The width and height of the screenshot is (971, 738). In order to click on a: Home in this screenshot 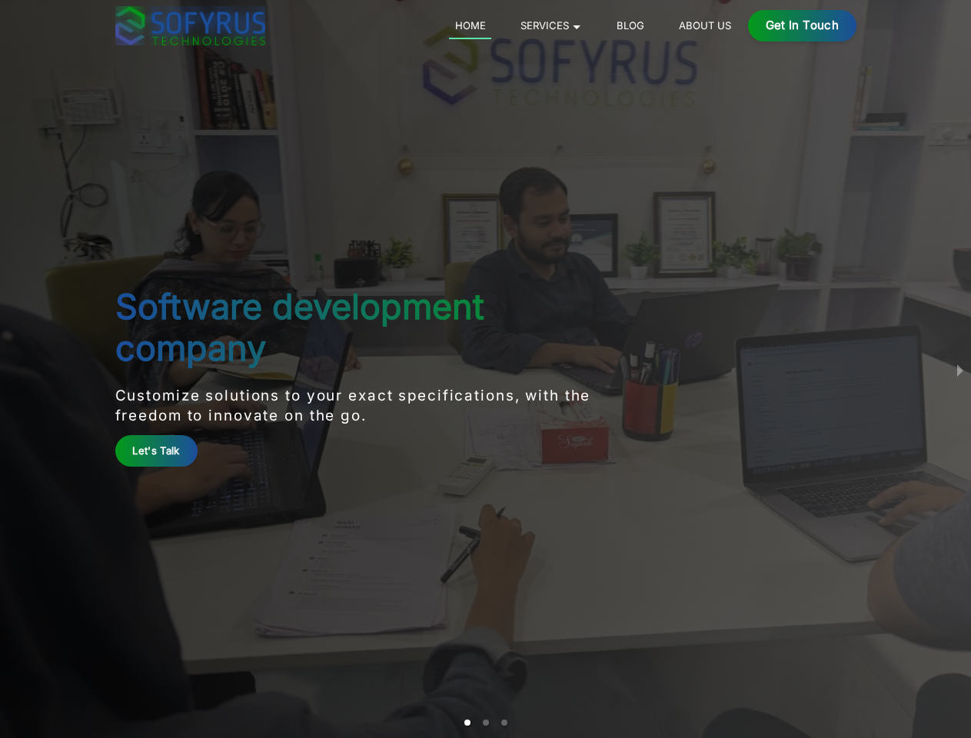, I will do `click(470, 28)`.